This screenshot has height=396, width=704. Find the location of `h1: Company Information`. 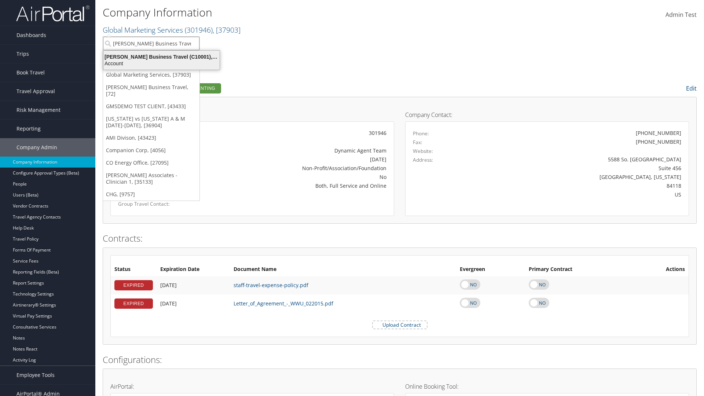

h1: Company Information is located at coordinates (301, 12).